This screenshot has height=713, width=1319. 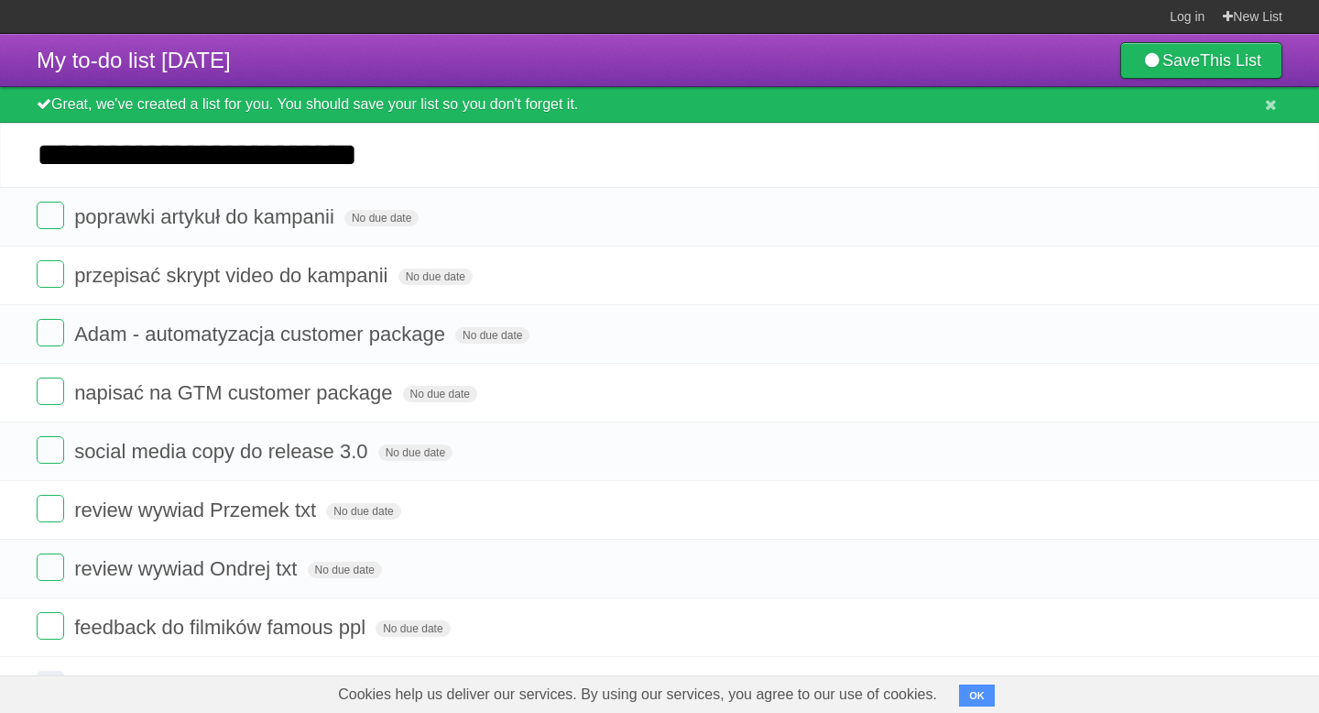 I want to click on a: SaveThis List, so click(x=1201, y=60).